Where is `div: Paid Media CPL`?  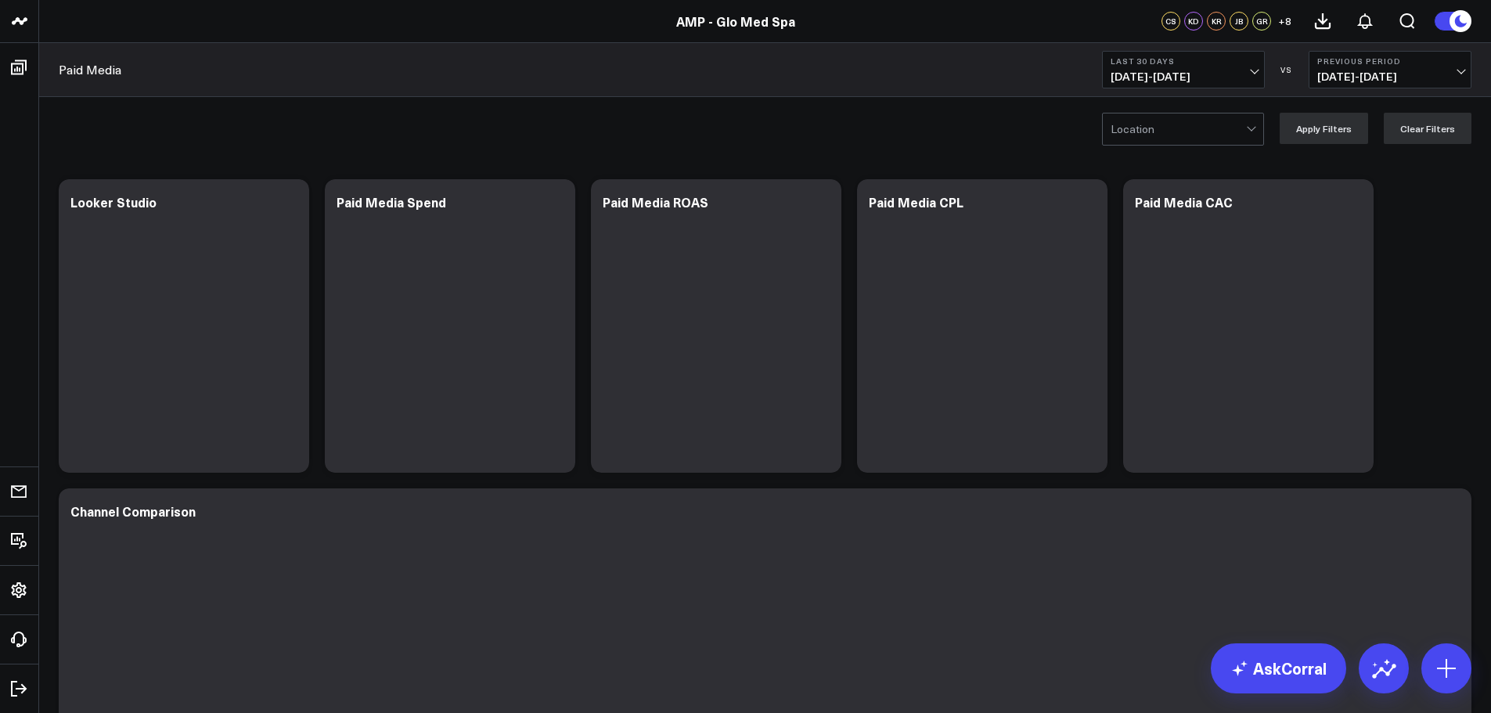 div: Paid Media CPL is located at coordinates (916, 202).